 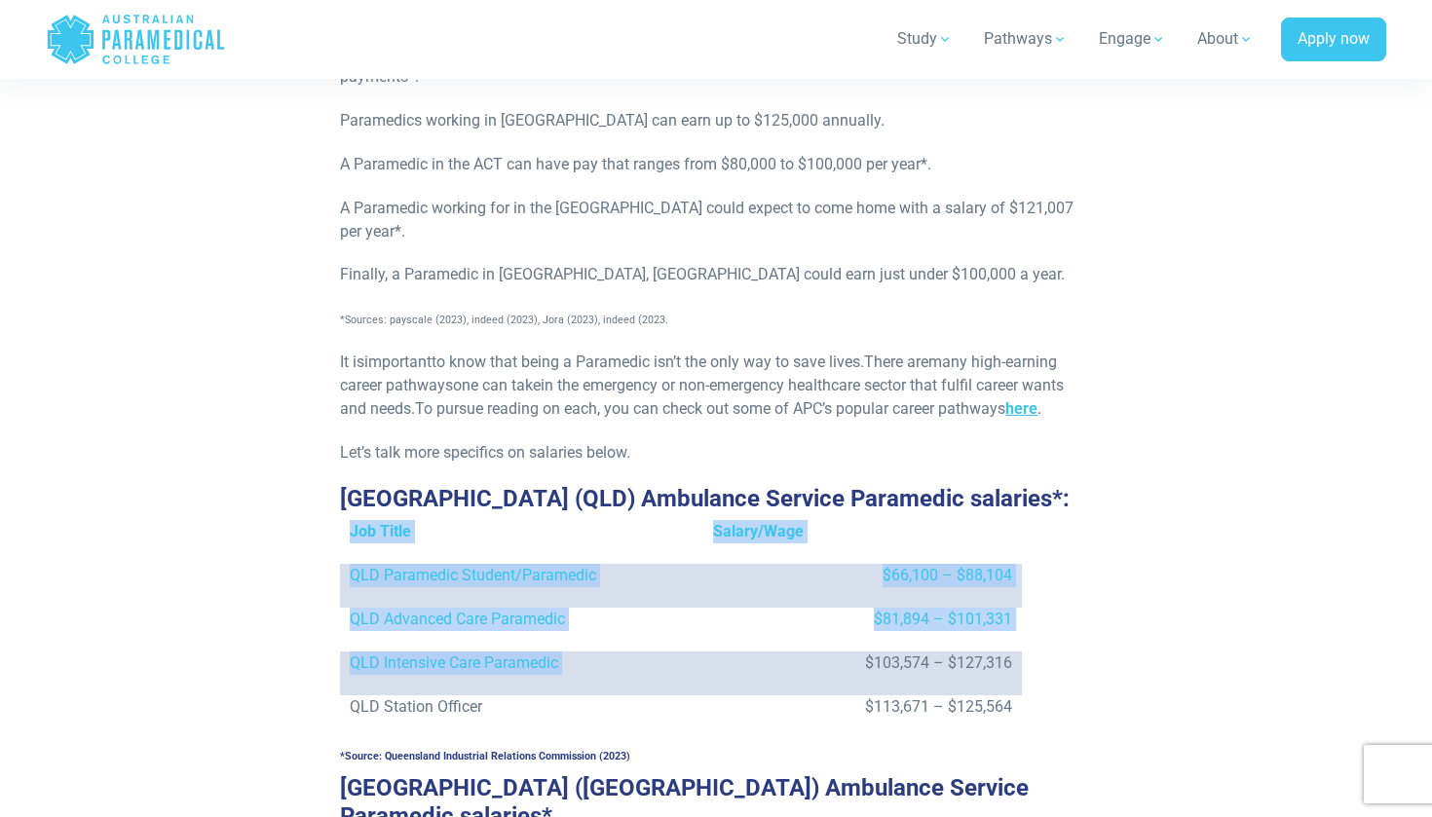 What do you see at coordinates (710, 408) in the screenshot?
I see `span: To pursue reading on each, you can check out some of APC’s popular career pathways` at bounding box center [710, 408].